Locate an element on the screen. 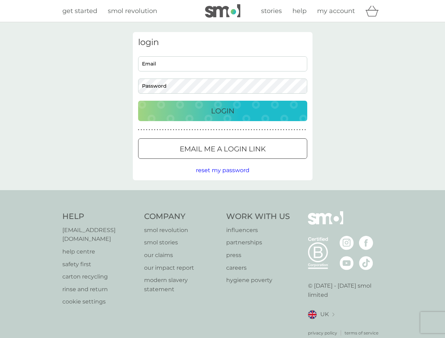  span: reset my password is located at coordinates (223, 170).